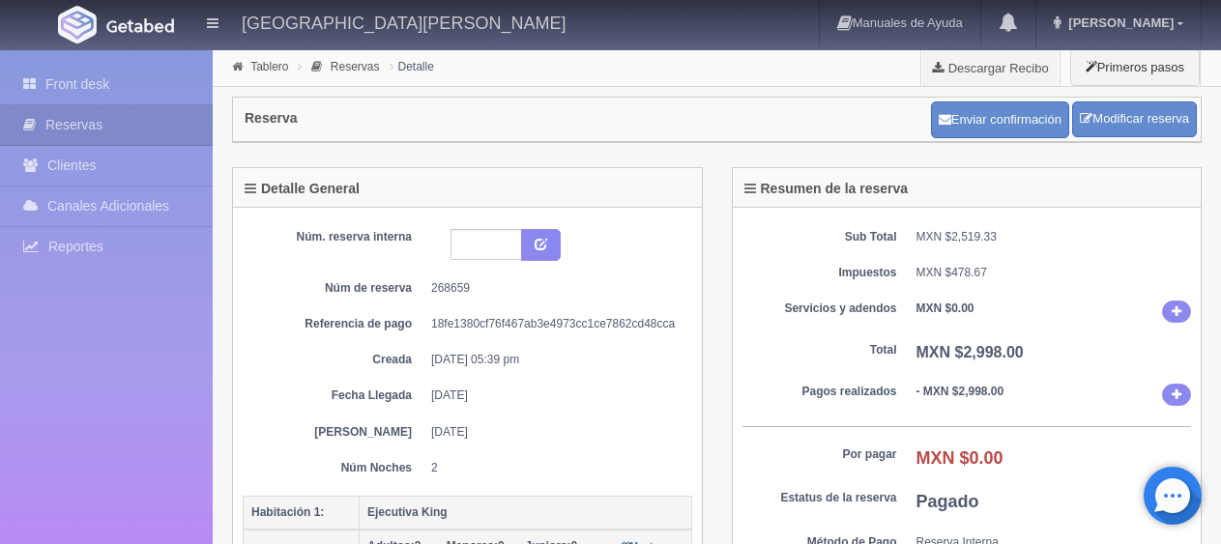 The image size is (1221, 544). What do you see at coordinates (287, 512) in the screenshot?
I see `b: Habitación 1:` at bounding box center [287, 512].